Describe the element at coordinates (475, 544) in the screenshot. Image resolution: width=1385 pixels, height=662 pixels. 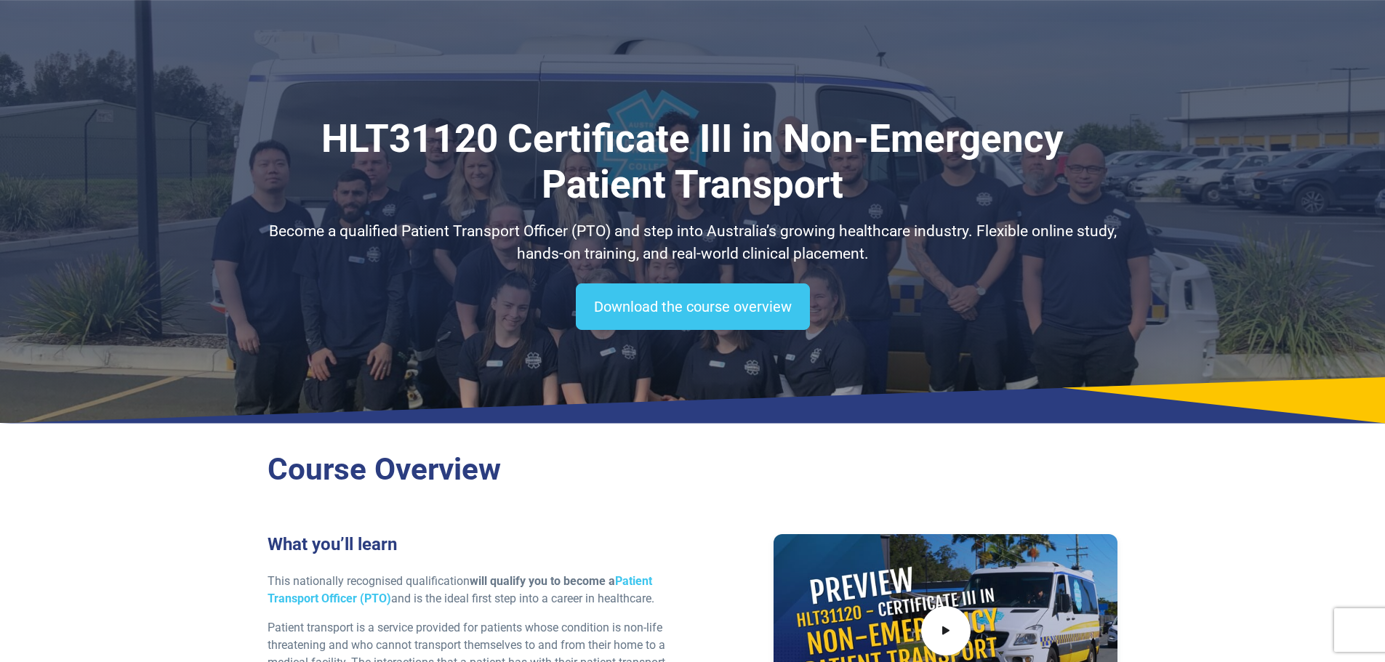
I see `h3: What you’ll learn` at that location.